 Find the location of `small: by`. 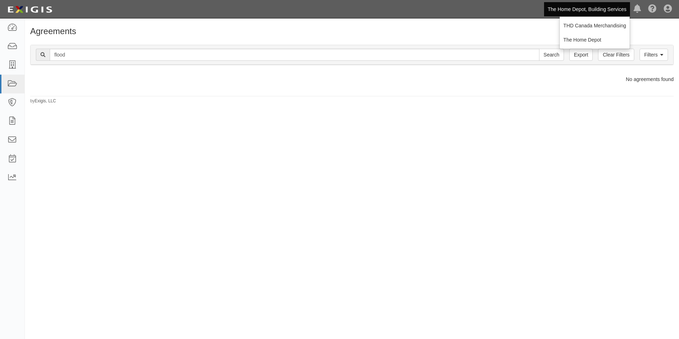

small: by is located at coordinates (43, 101).